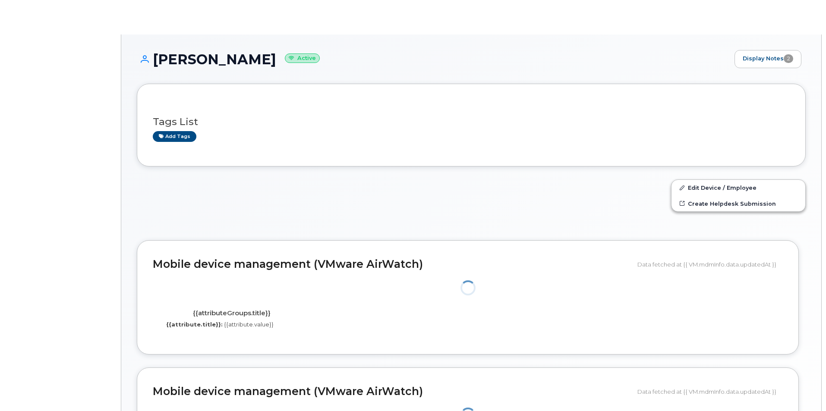 Image resolution: width=826 pixels, height=411 pixels. I want to click on small: Active, so click(302, 58).